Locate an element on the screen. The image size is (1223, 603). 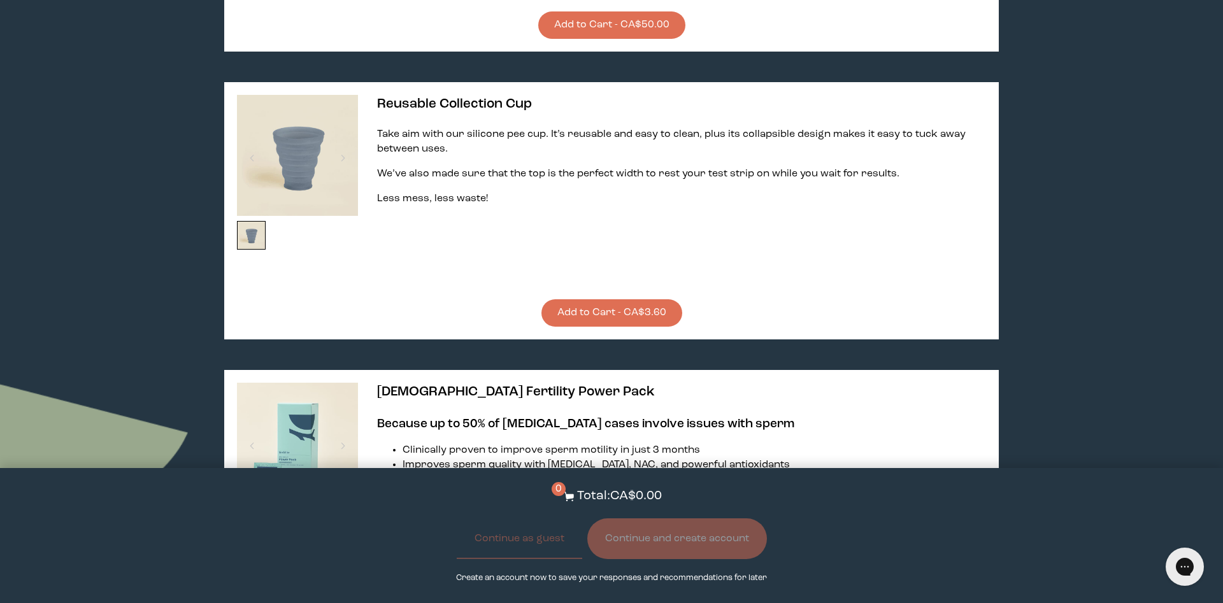
p: Total: CA$0.00 is located at coordinates (619, 496).